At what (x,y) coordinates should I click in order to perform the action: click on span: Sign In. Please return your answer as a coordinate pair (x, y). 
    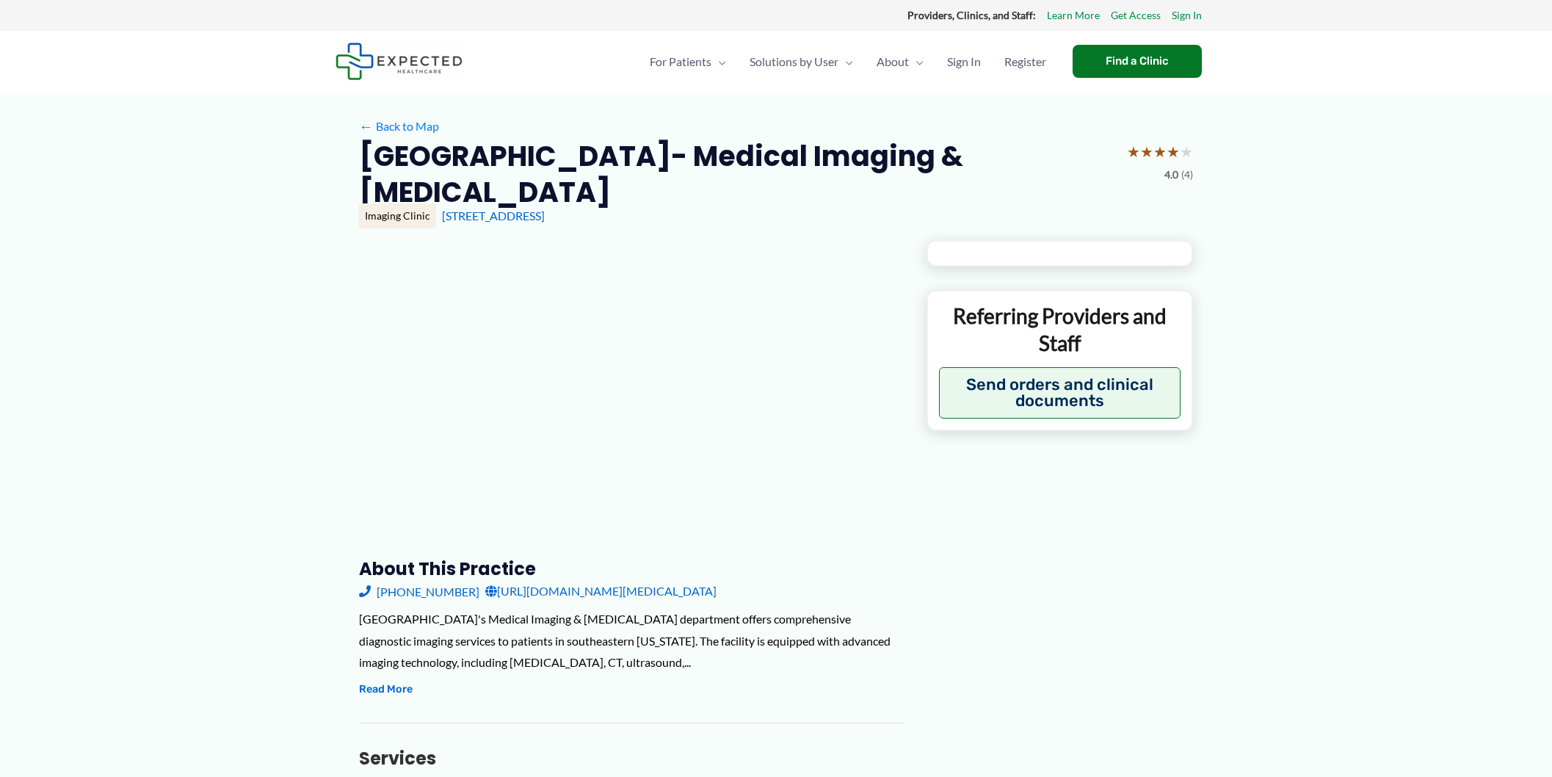
    Looking at the image, I should click on (964, 62).